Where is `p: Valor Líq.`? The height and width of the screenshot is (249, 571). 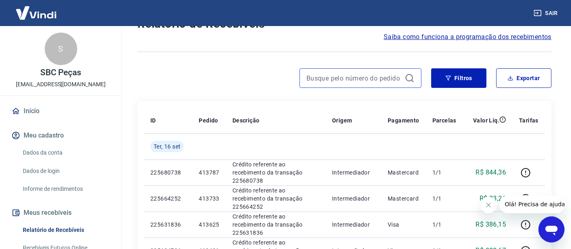 p: Valor Líq. is located at coordinates (486, 120).